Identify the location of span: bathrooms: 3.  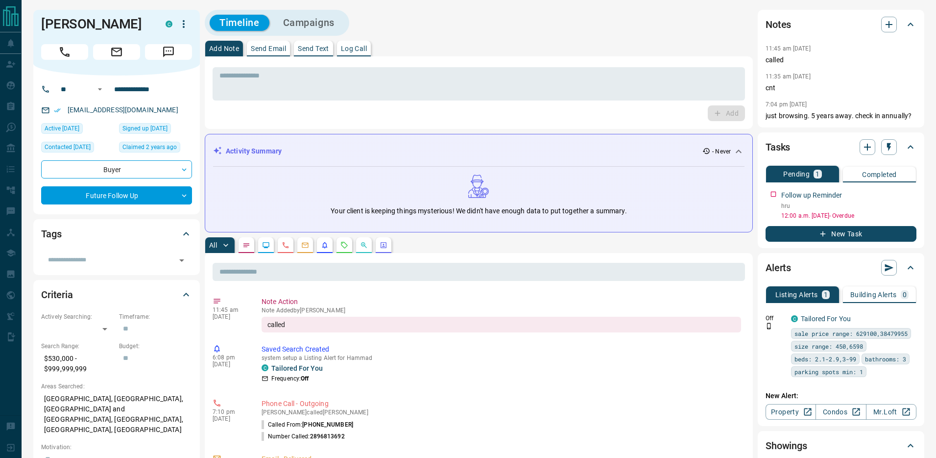
(886, 359).